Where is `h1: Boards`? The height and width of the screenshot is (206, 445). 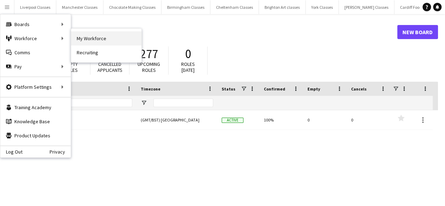
h1: Boards is located at coordinates (205, 32).